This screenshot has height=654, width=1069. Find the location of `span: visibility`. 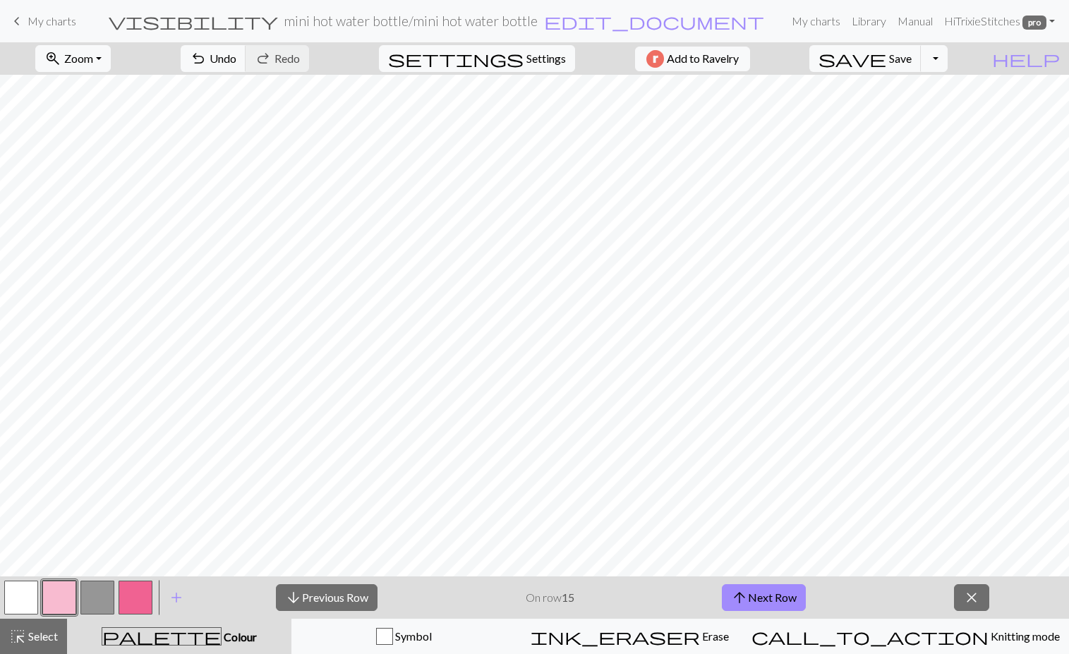

span: visibility is located at coordinates (193, 21).